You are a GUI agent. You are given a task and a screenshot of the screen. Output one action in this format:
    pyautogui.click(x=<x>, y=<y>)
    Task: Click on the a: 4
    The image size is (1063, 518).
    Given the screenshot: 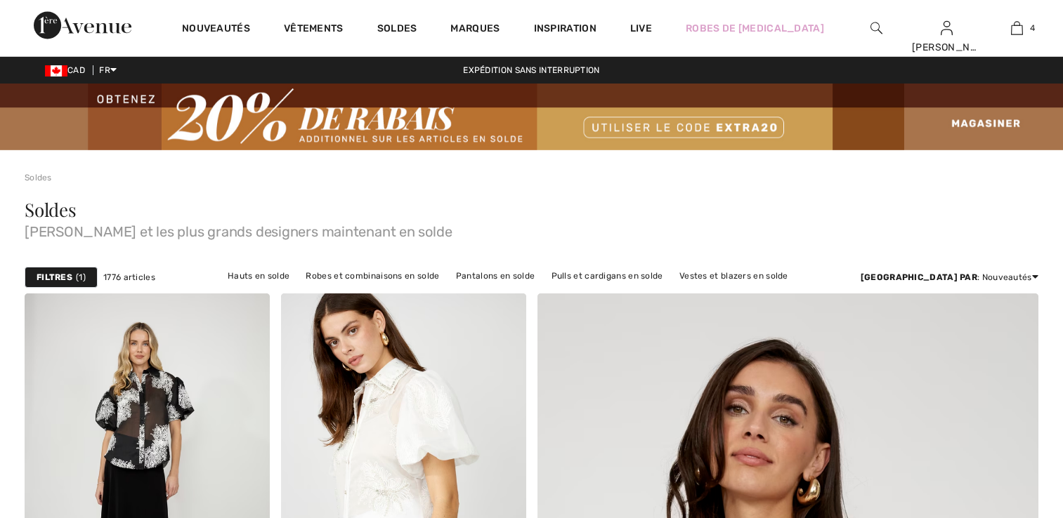 What is the action you would take?
    pyautogui.click(x=1016, y=28)
    